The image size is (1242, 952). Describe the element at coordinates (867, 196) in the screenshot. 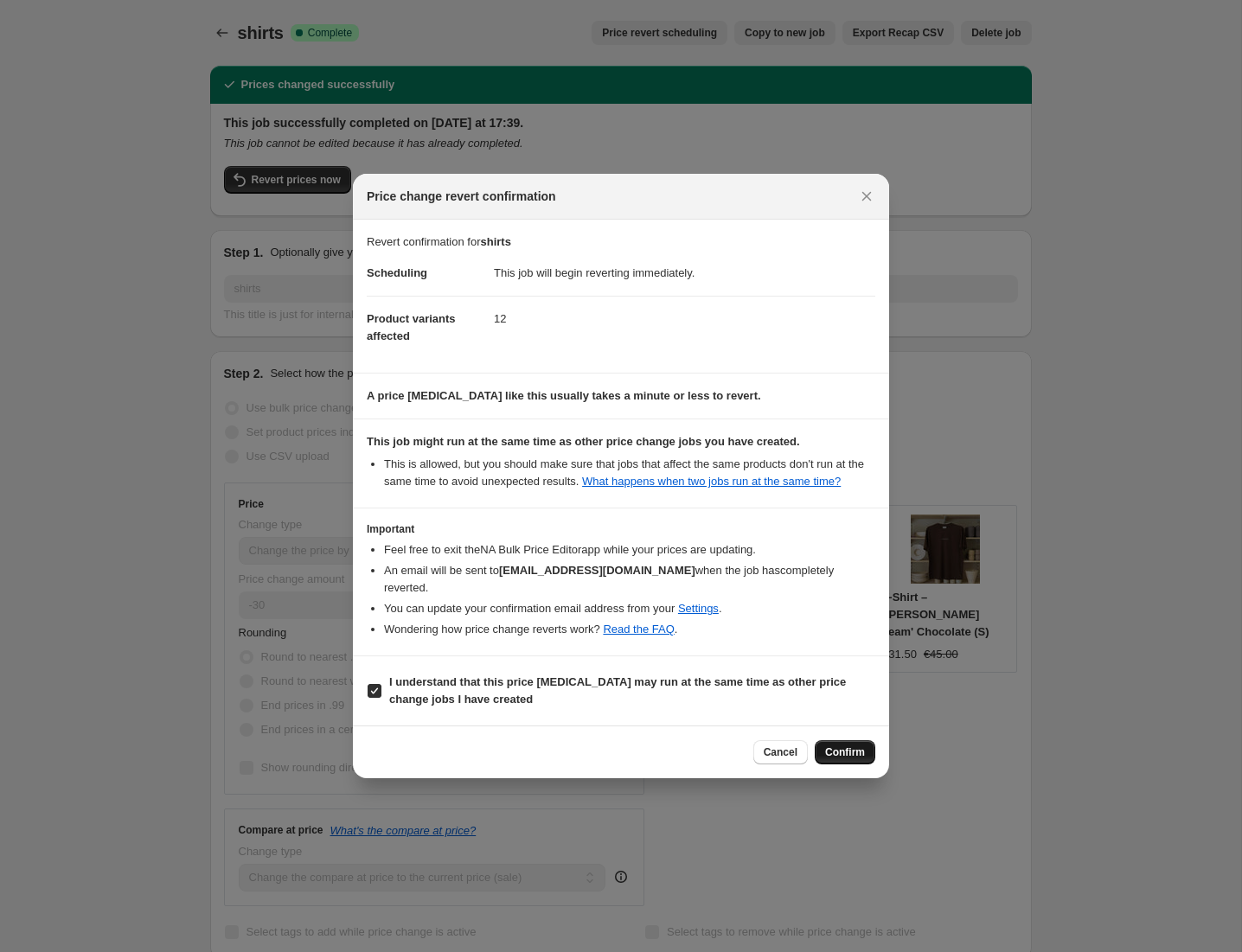

I see `button: Close` at that location.